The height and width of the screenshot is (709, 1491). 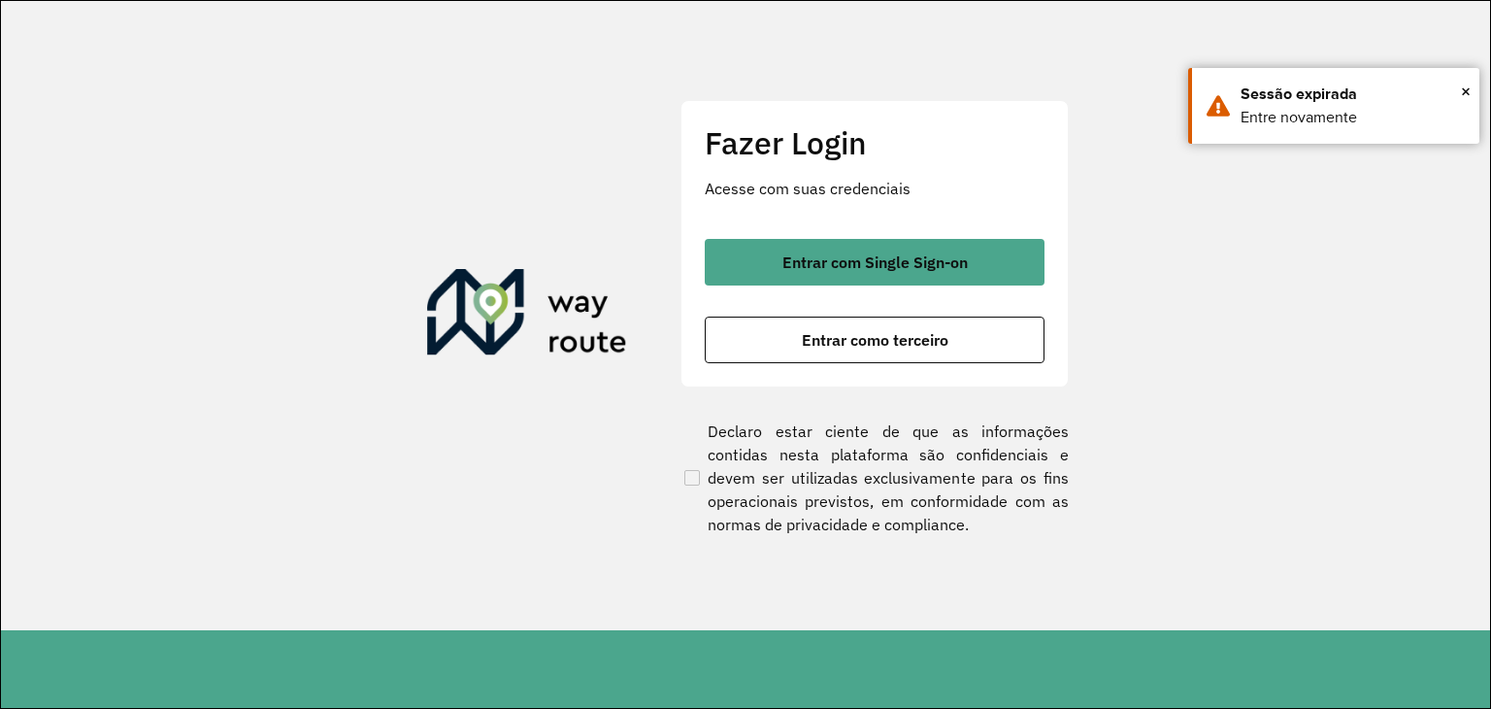 What do you see at coordinates (1352, 117) in the screenshot?
I see `div: Entre novamente` at bounding box center [1352, 117].